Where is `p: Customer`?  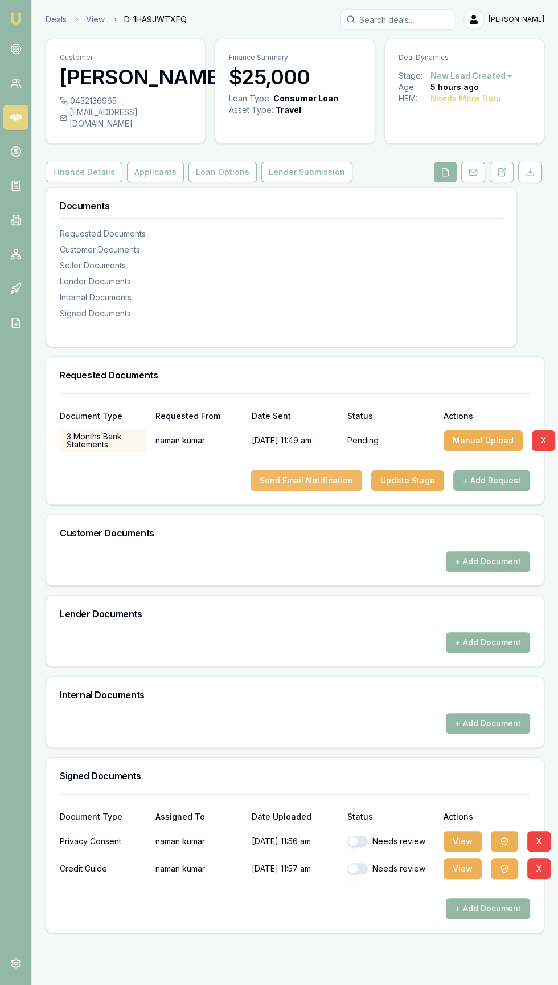
p: Customer is located at coordinates (125, 58).